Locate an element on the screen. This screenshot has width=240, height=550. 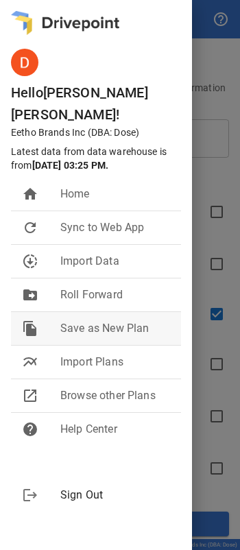
span: Help Center is located at coordinates (115, 429).